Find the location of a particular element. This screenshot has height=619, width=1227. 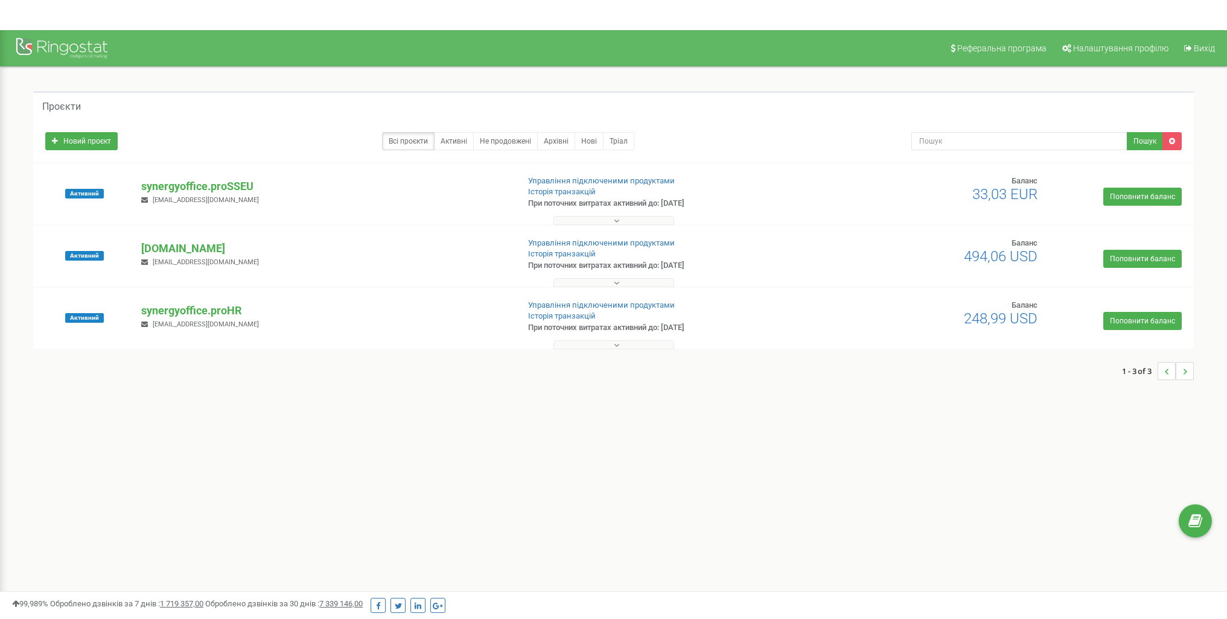

a: Нові is located at coordinates (589, 141).